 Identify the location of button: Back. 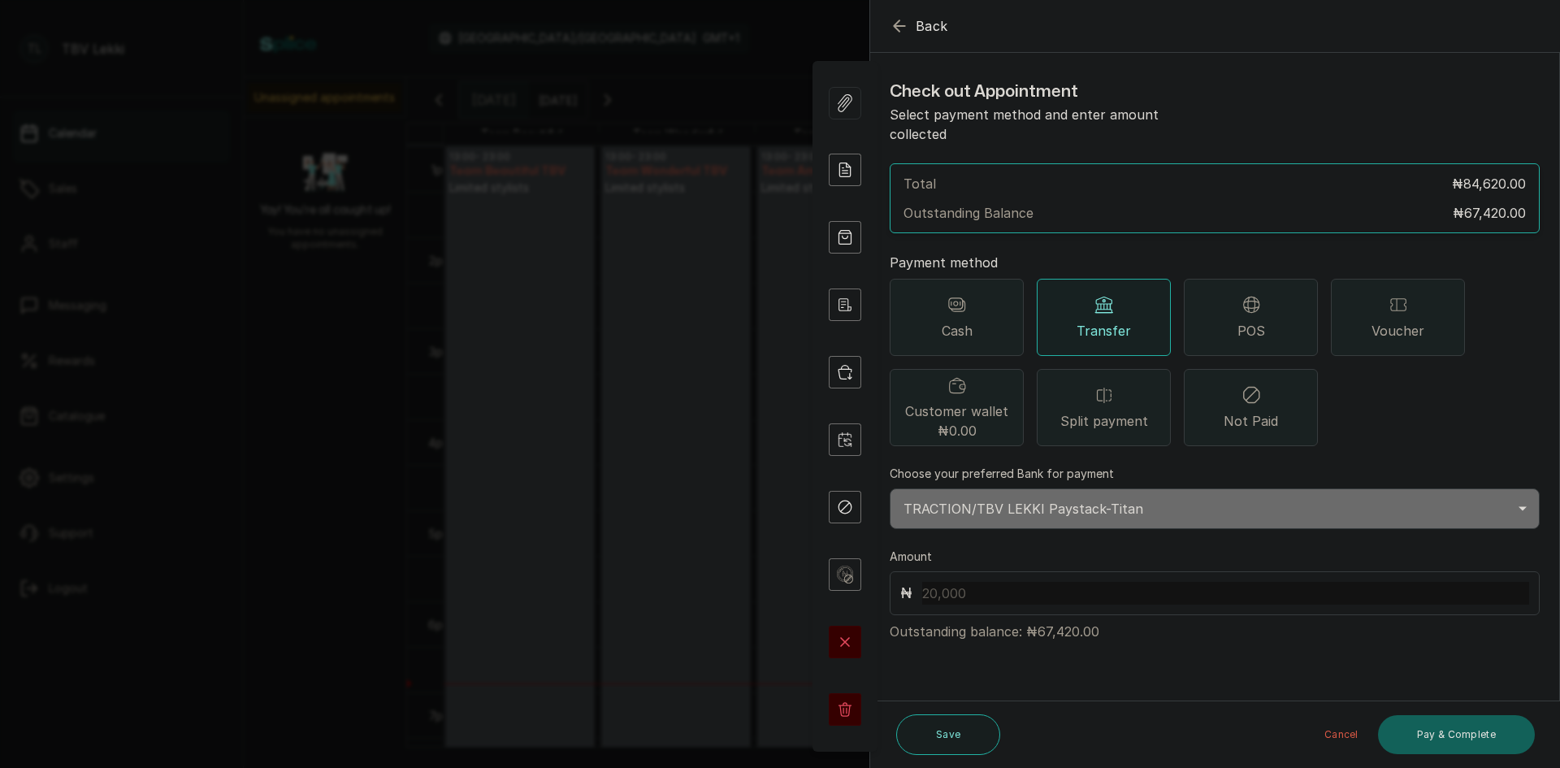
(919, 26).